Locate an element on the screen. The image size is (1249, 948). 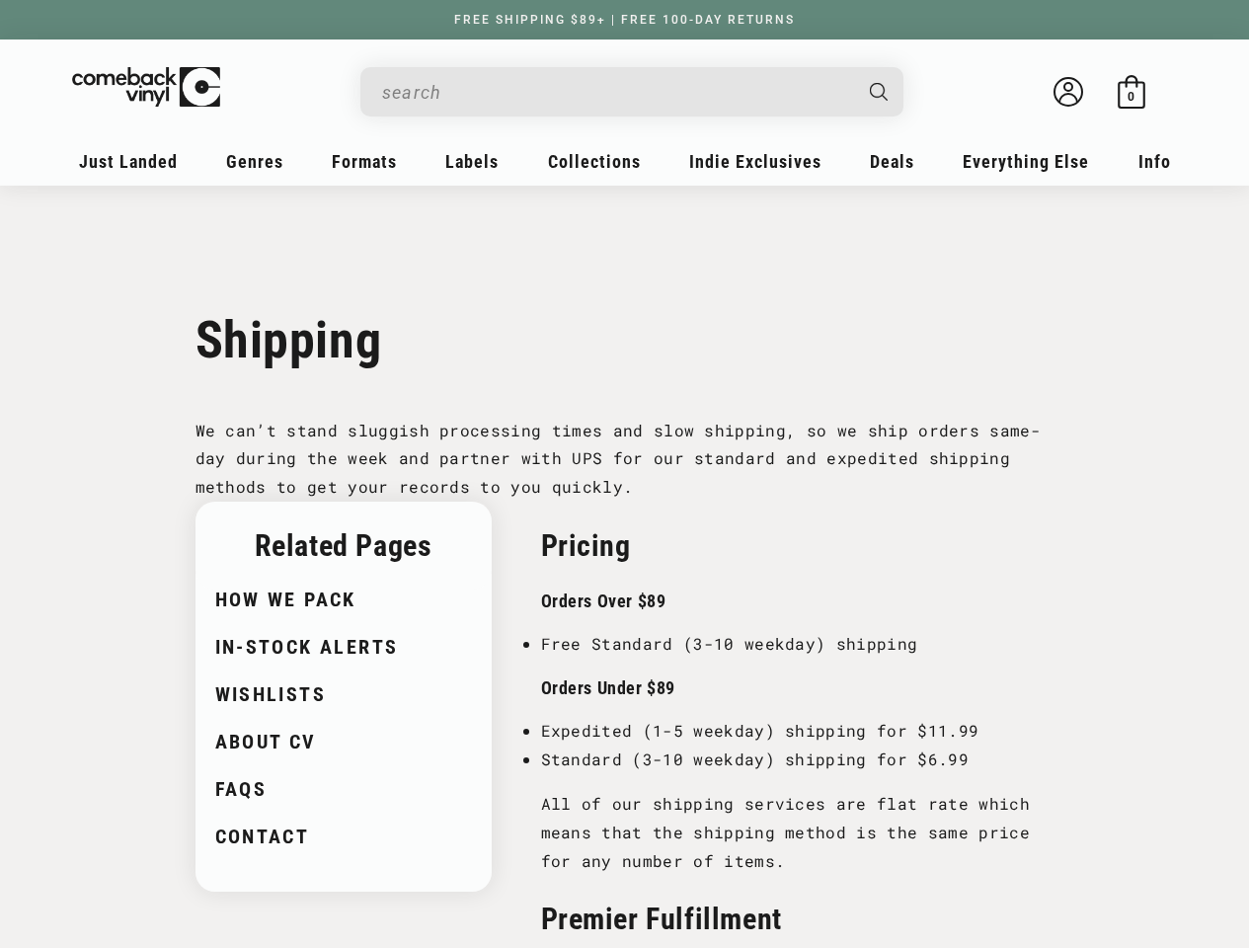
span: Related Pages is located at coordinates (344, 545).